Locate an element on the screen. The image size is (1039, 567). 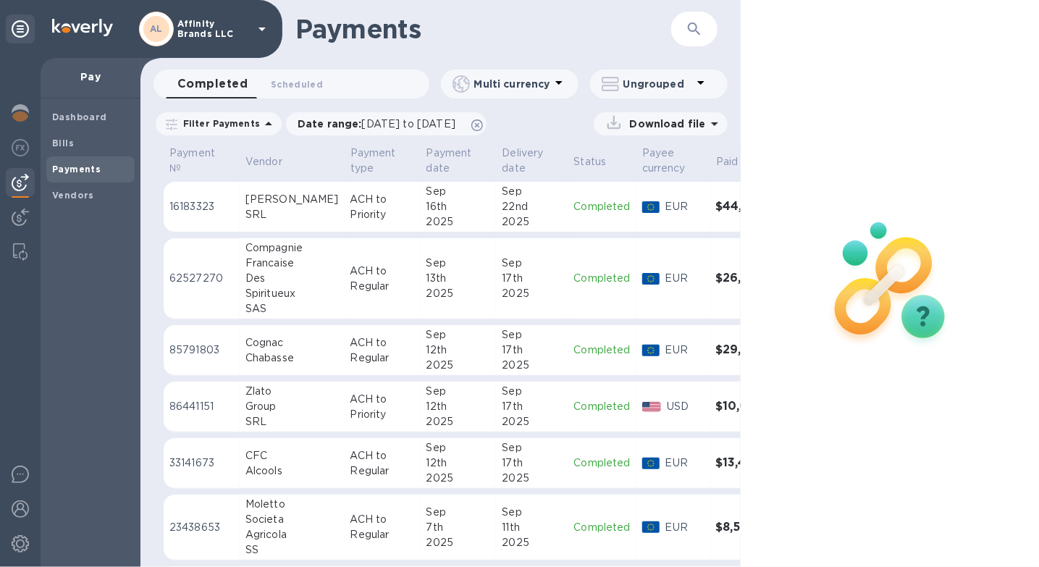
h3: $13,467.32 is located at coordinates (750, 462).